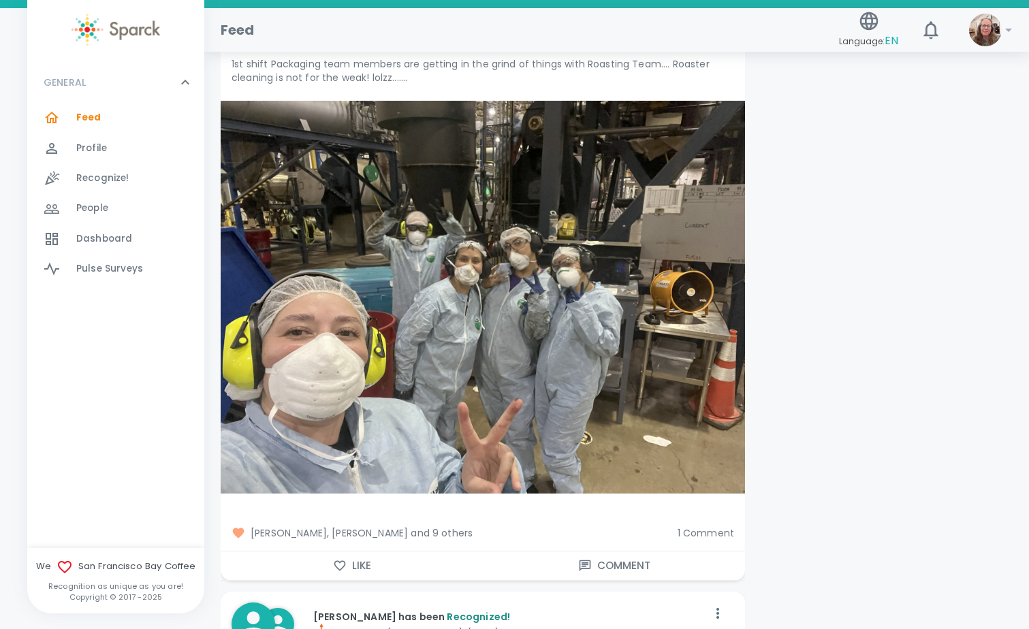 This screenshot has width=1029, height=629. I want to click on a: People, so click(116, 208).